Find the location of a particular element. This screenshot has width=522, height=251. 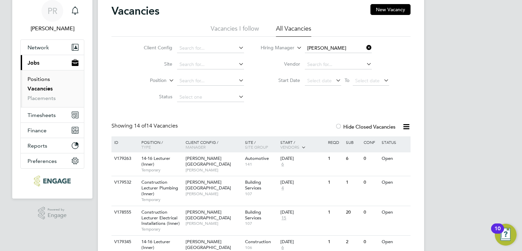

span: Construction Lecturer Electrical Installations (Inner) is located at coordinates (160, 217).